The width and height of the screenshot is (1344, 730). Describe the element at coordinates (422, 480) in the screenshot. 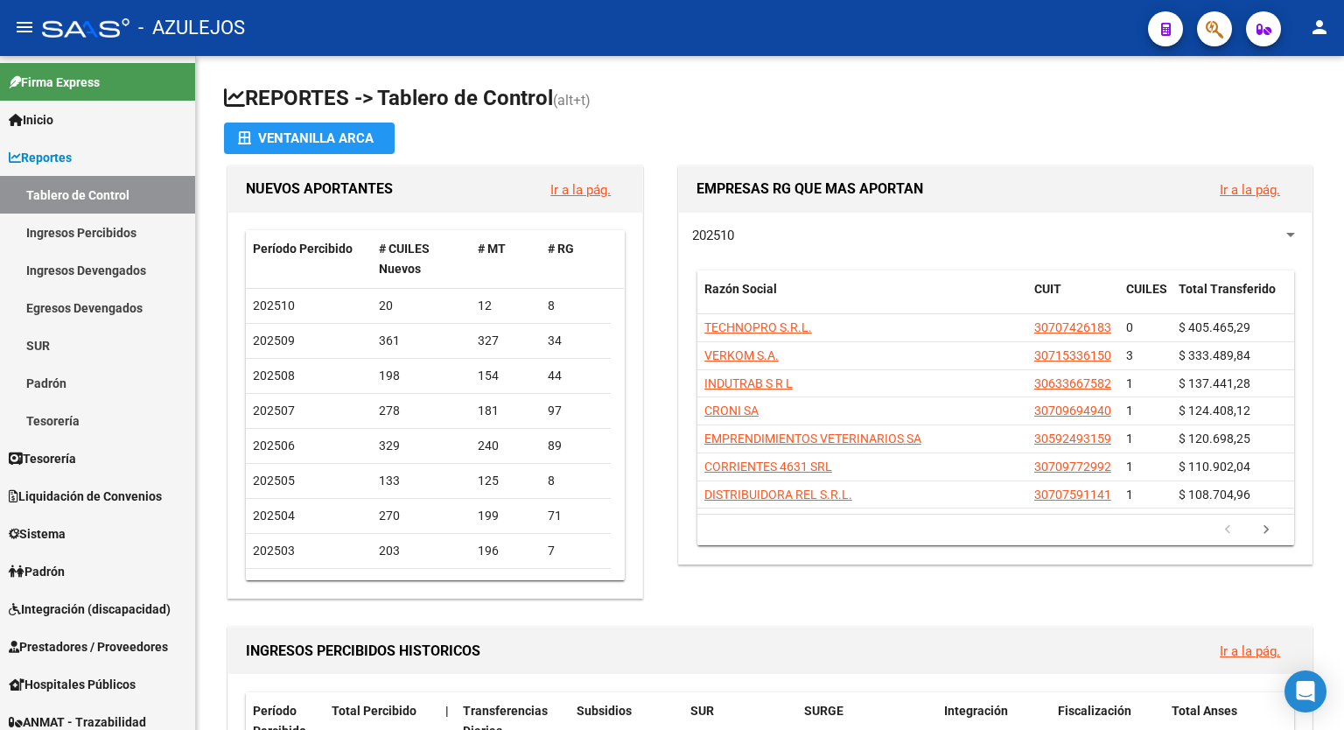

I see `div: 133` at that location.